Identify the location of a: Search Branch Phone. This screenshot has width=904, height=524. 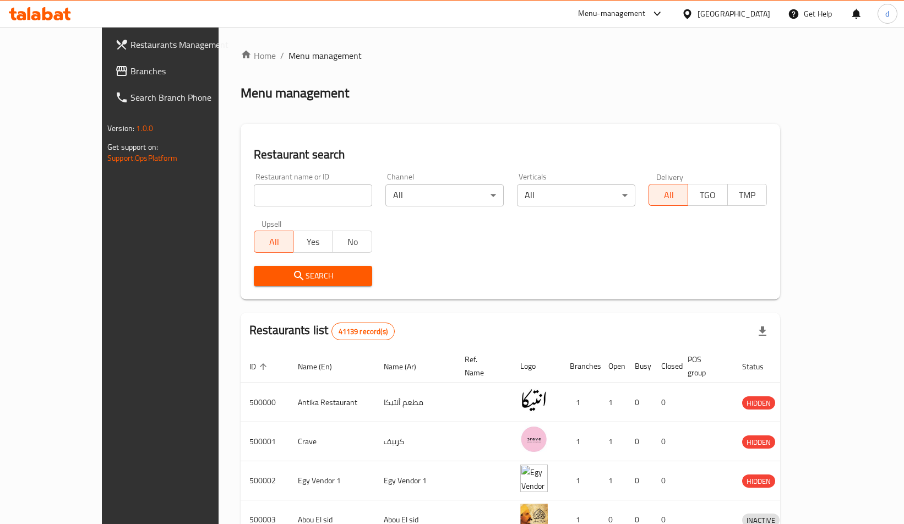
(179, 97).